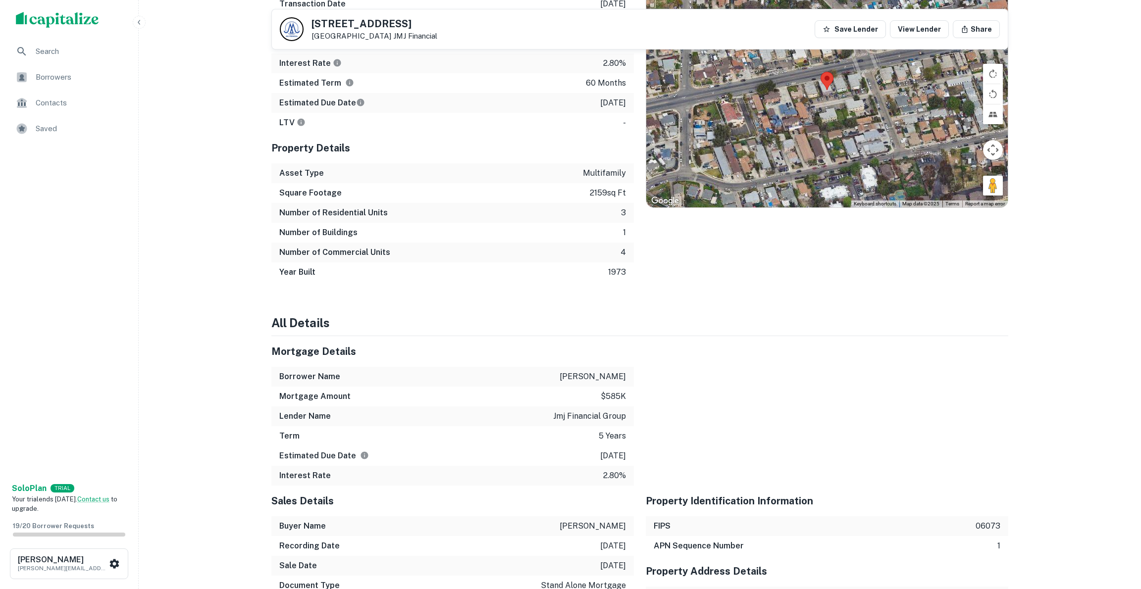 Image resolution: width=1141 pixels, height=589 pixels. What do you see at coordinates (993, 74) in the screenshot?
I see `button: Rotate map clockwise` at bounding box center [993, 74].